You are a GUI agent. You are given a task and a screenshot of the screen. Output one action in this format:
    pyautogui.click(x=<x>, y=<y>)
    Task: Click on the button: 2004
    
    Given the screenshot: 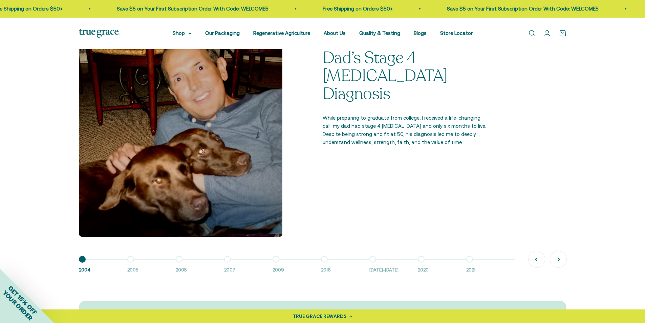 What is the action you would take?
    pyautogui.click(x=103, y=266)
    